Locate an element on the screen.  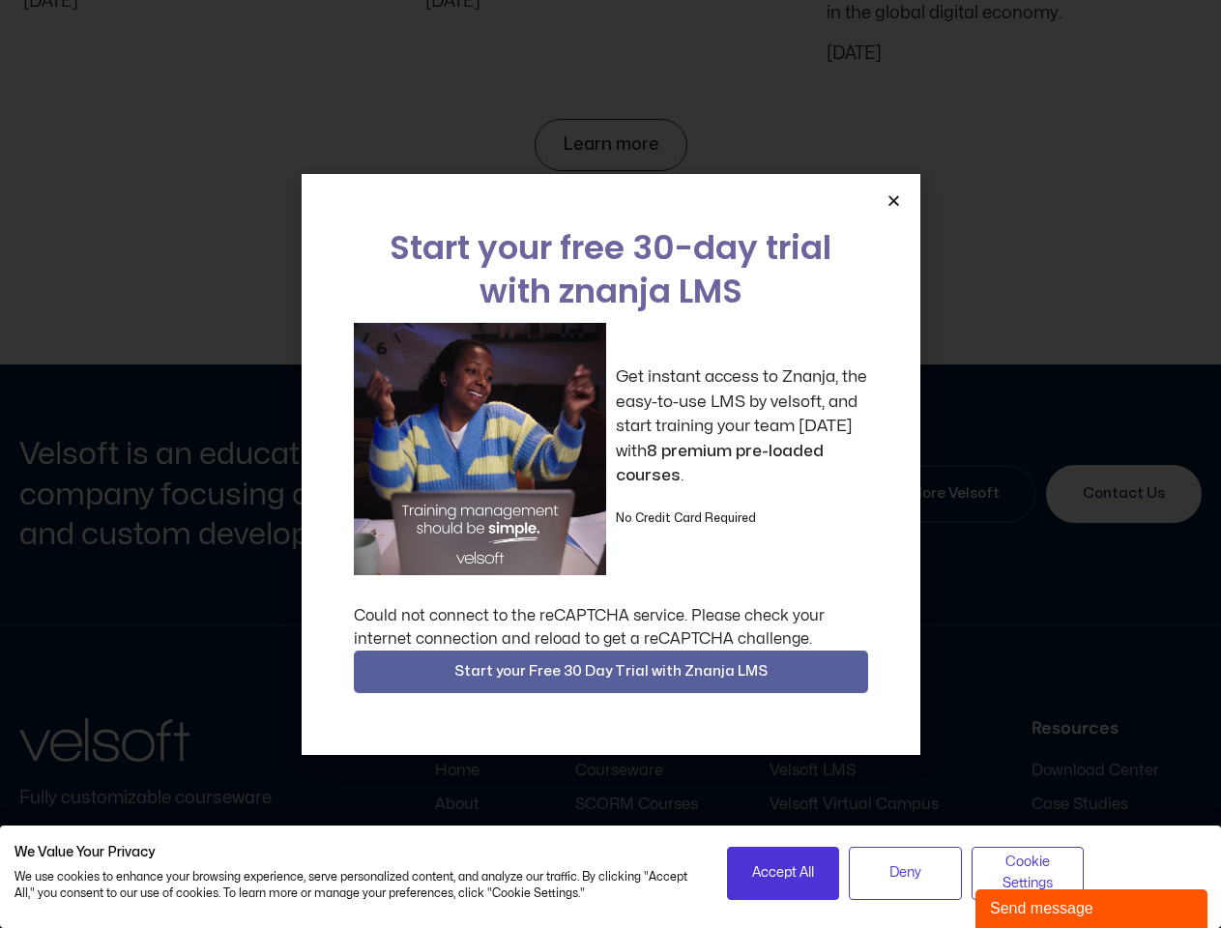
h2: We Value Your Privacy is located at coordinates (356, 853).